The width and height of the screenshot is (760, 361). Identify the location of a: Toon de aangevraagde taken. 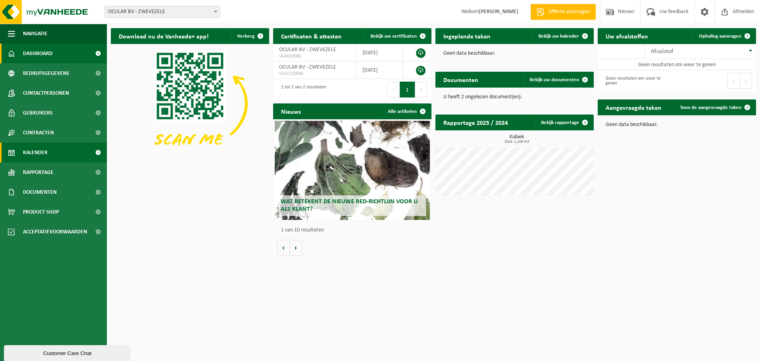
(714, 107).